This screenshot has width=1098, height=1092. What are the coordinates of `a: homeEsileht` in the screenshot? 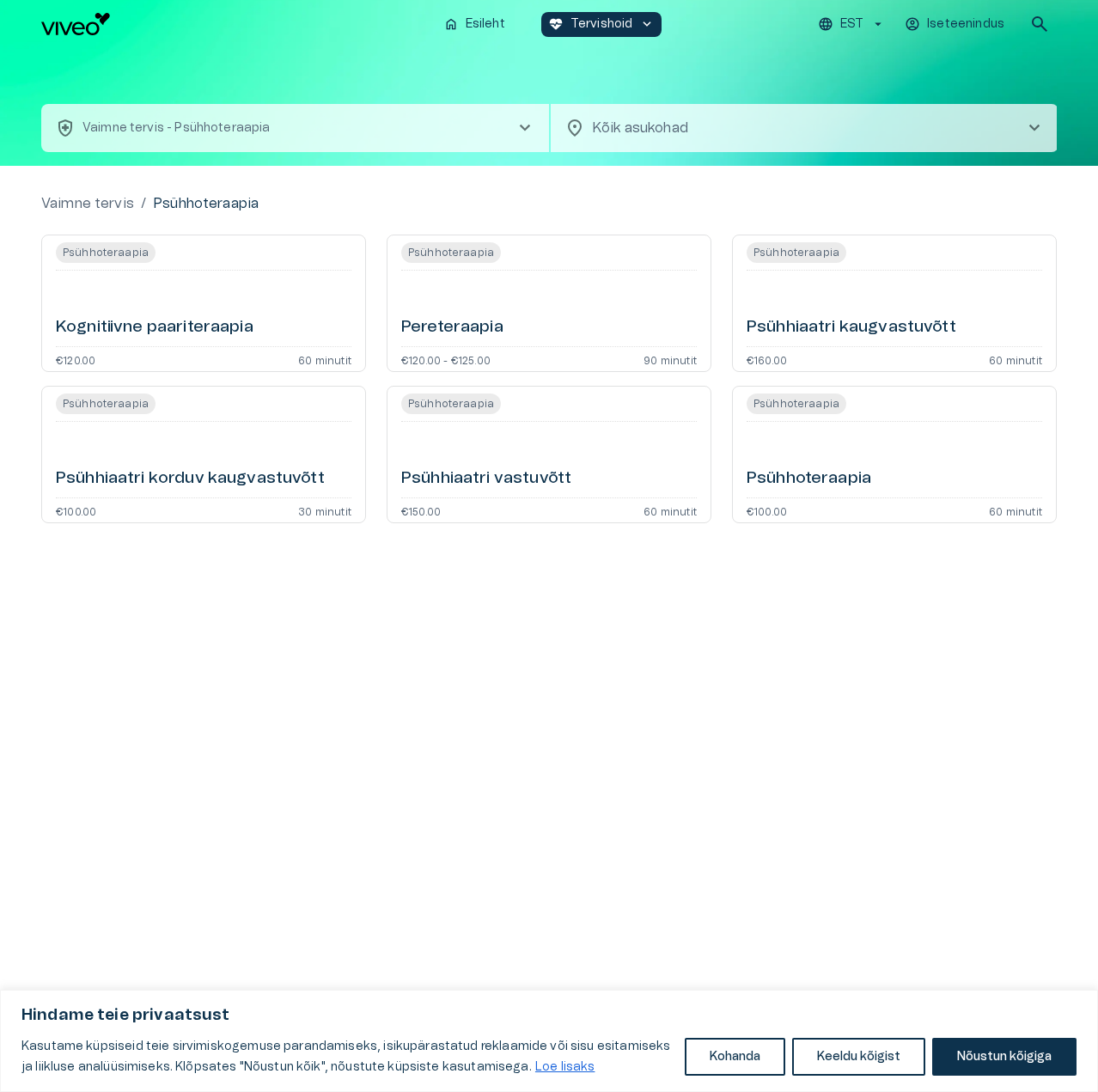 It's located at (475, 24).